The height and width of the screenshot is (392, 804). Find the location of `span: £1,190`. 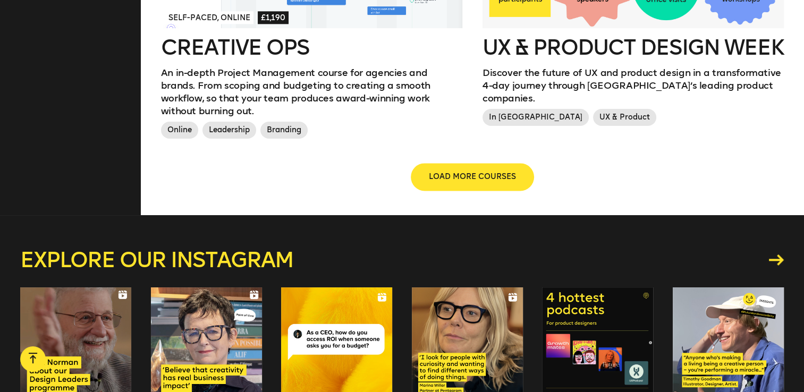

span: £1,190 is located at coordinates (273, 18).